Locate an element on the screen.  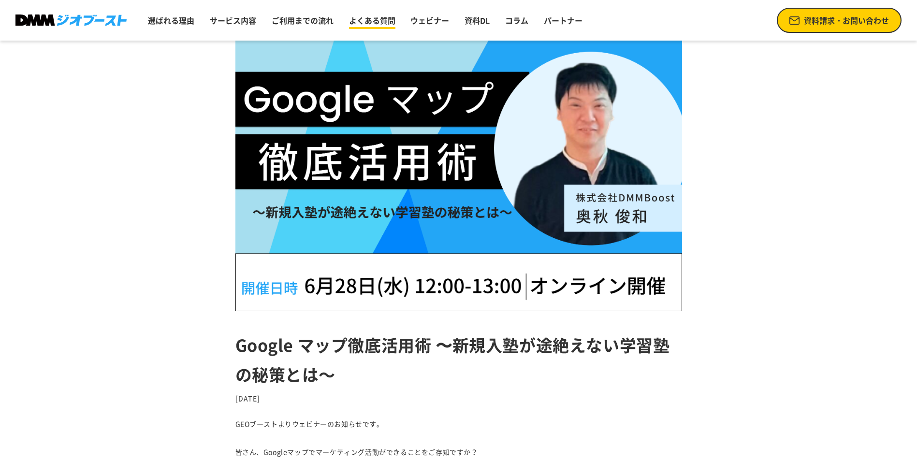
p: 皆さん、Googleマップでマーケティング活動ができることをご存知ですか？ is located at coordinates (459, 452).